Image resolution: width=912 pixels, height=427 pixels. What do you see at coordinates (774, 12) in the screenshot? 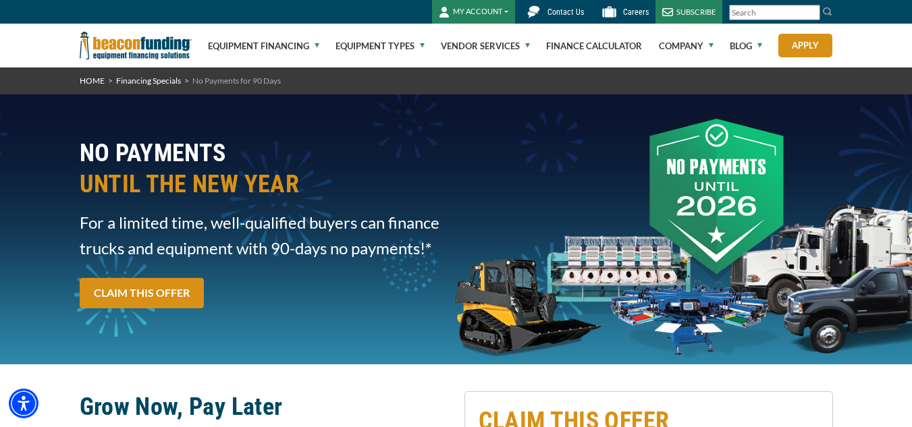
I see `input: Search` at bounding box center [774, 12].